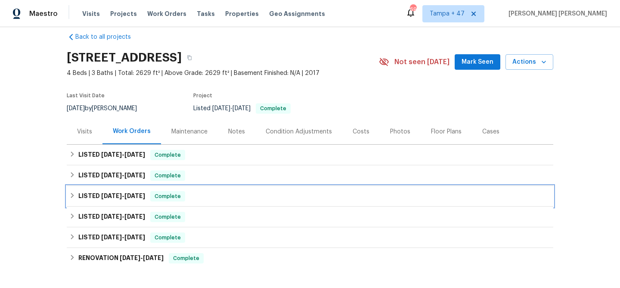 The width and height of the screenshot is (620, 288). I want to click on span: Properties, so click(242, 14).